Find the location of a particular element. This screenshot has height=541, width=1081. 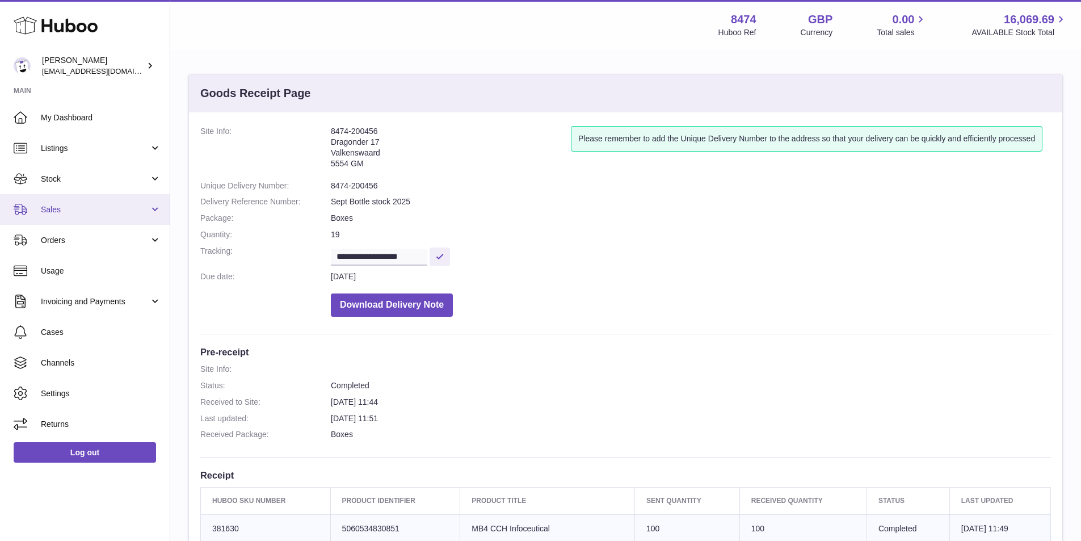

address: 8474-200456 Dragonder 17 Valkenswaard 5554 GM is located at coordinates (451, 150).